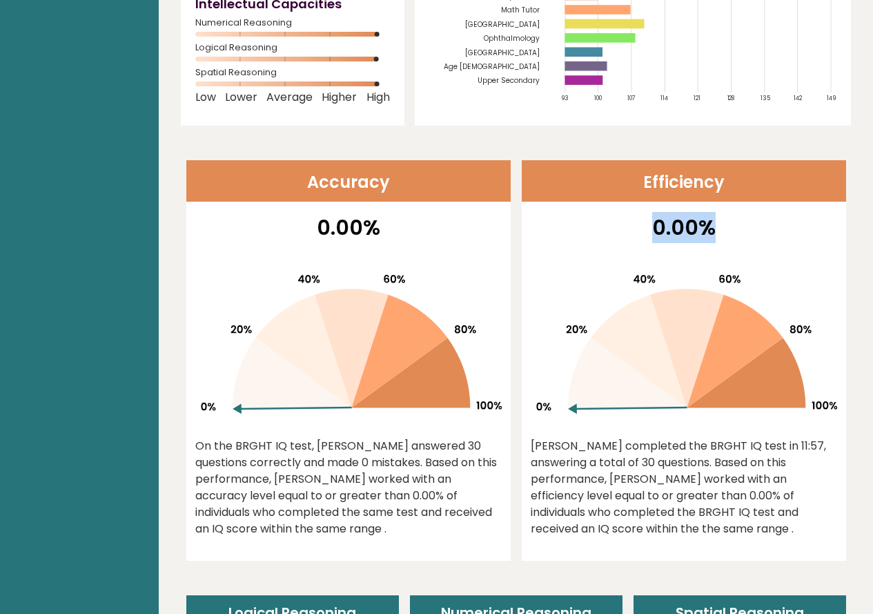  Describe the element at coordinates (293, 48) in the screenshot. I see `span: Logical Reasoning` at that location.